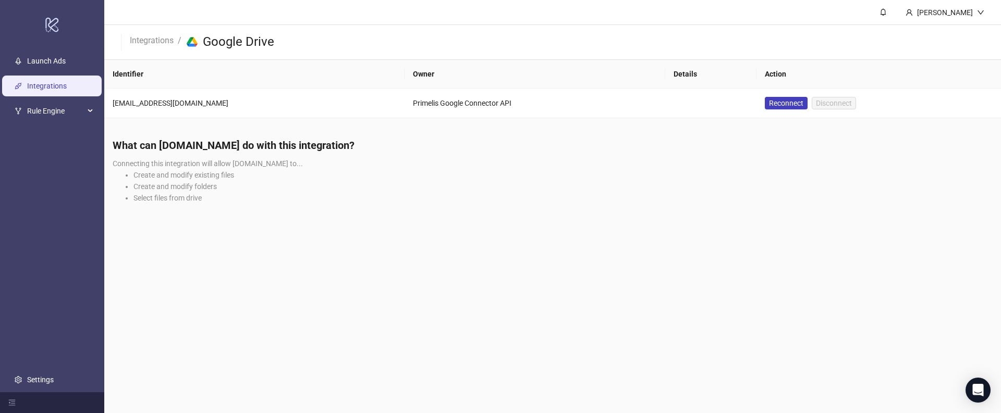  Describe the element at coordinates (786, 103) in the screenshot. I see `span: Reconnect` at that location.